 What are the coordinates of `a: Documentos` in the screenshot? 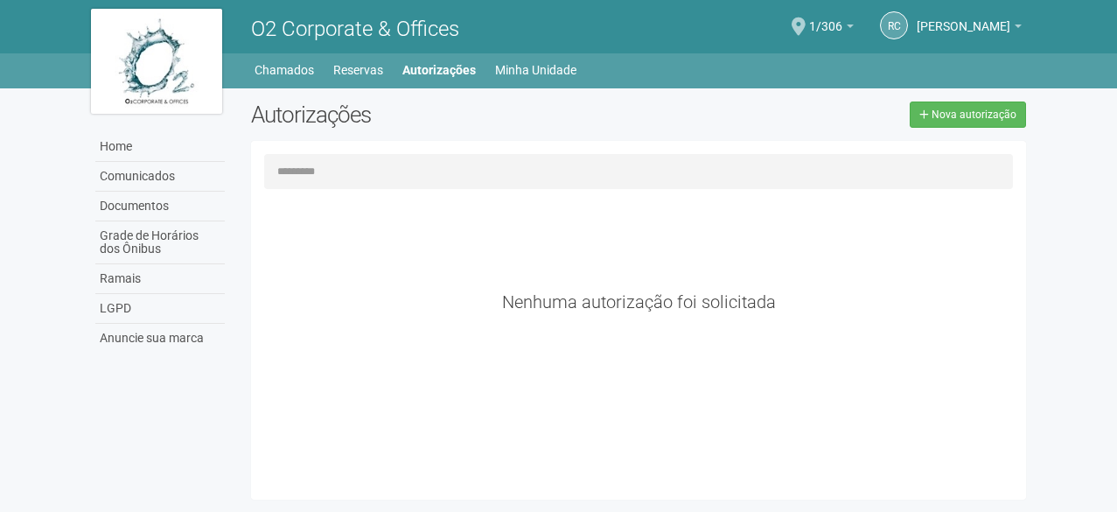 It's located at (160, 206).